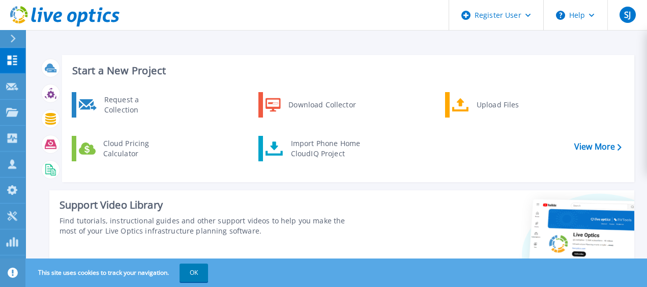  Describe the element at coordinates (598, 146) in the screenshot. I see `a: View More` at that location.